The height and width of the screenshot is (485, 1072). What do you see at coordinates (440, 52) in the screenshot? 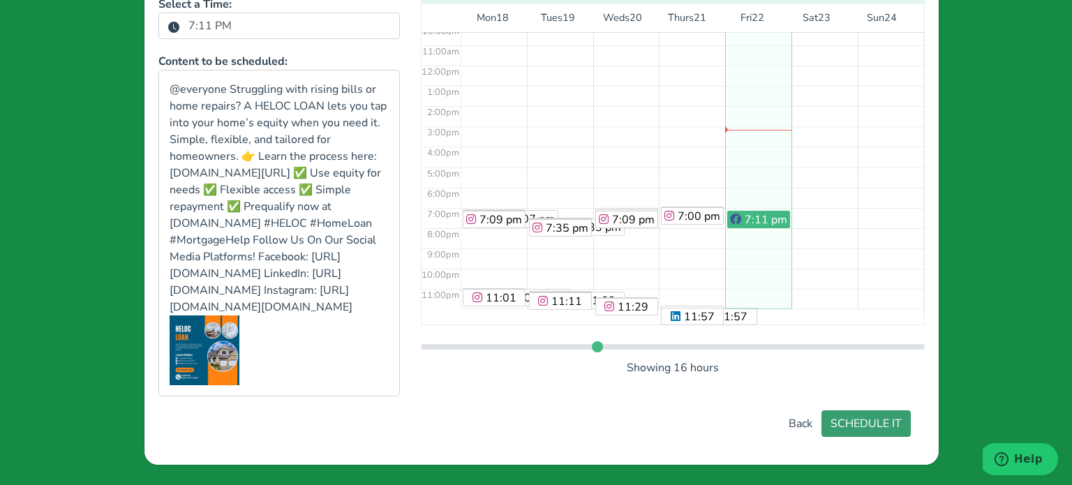
I see `span: 11:00am` at bounding box center [440, 52].